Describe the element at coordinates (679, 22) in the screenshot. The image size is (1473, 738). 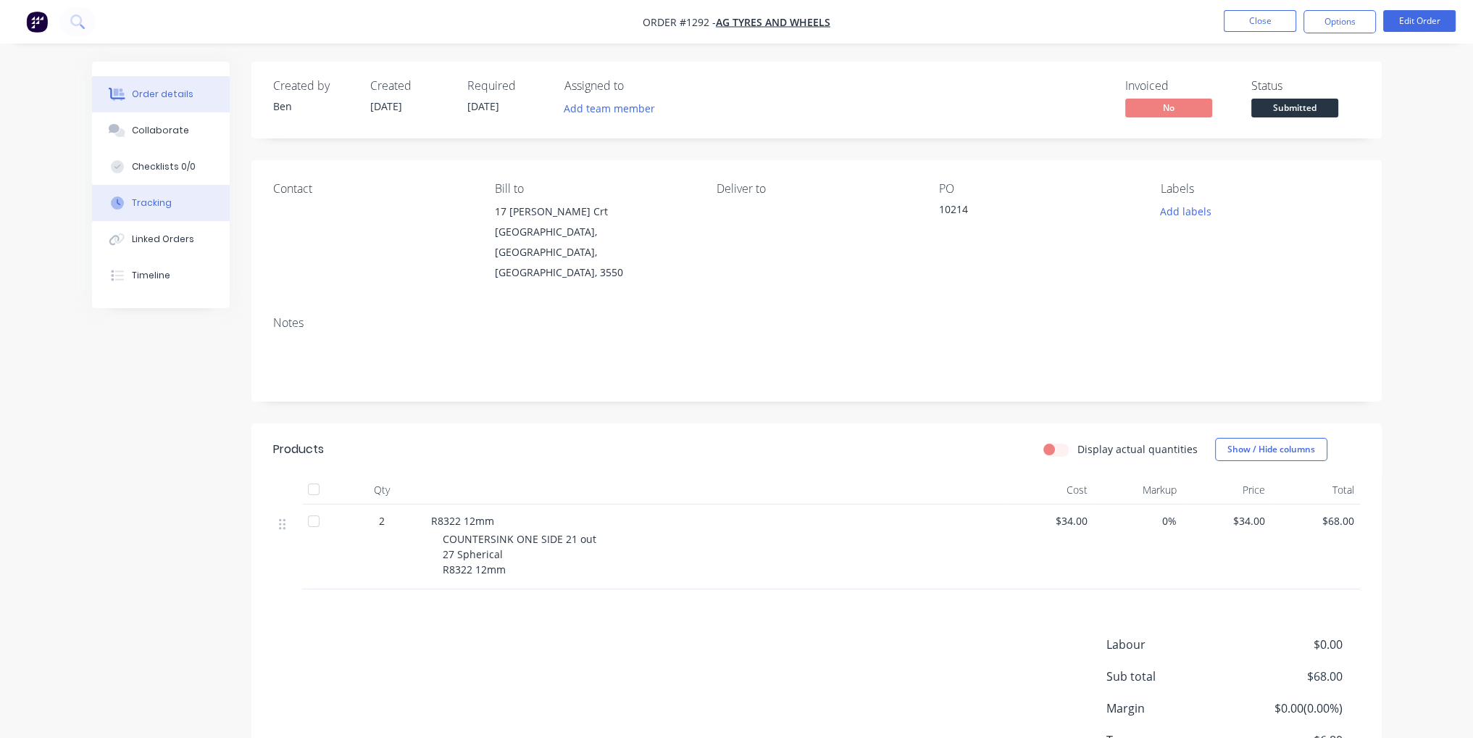
I see `span: Order #1292 -` at that location.